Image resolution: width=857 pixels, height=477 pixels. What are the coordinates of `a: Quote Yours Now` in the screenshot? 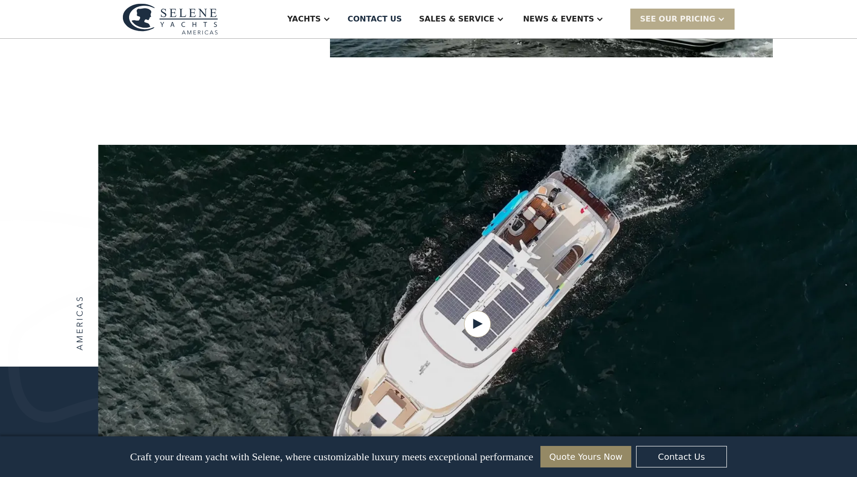 It's located at (586, 457).